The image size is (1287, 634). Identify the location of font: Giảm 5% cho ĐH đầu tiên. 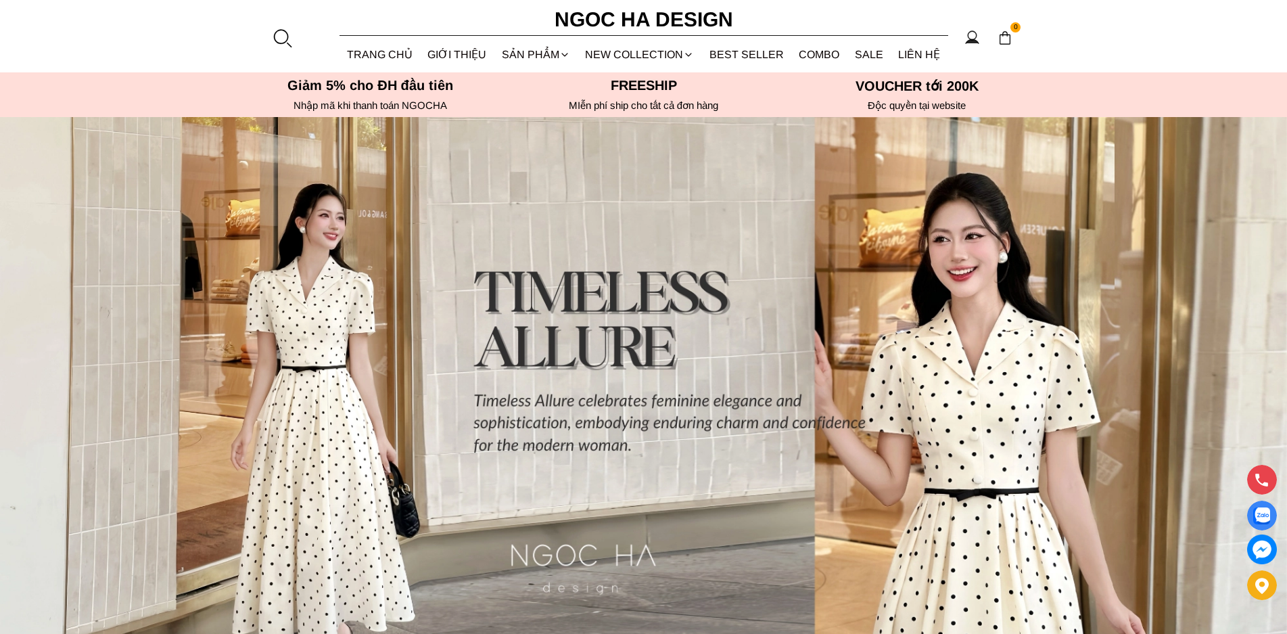
(370, 85).